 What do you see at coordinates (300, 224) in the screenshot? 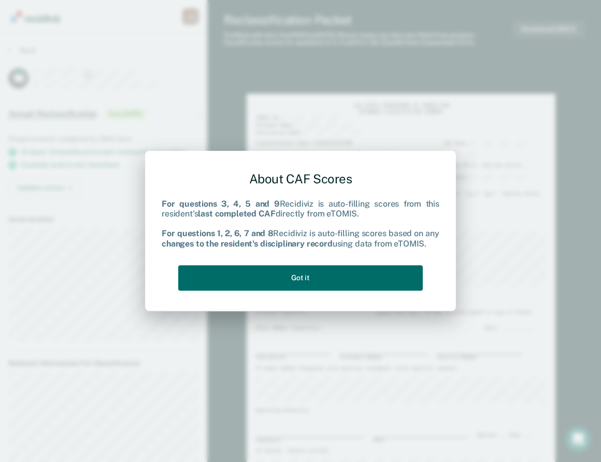
I see `div: Recidiviz is auto-filling scores from this resident's directly from eTOMIS. Recidiviz is auto-fil...` at bounding box center [300, 224].